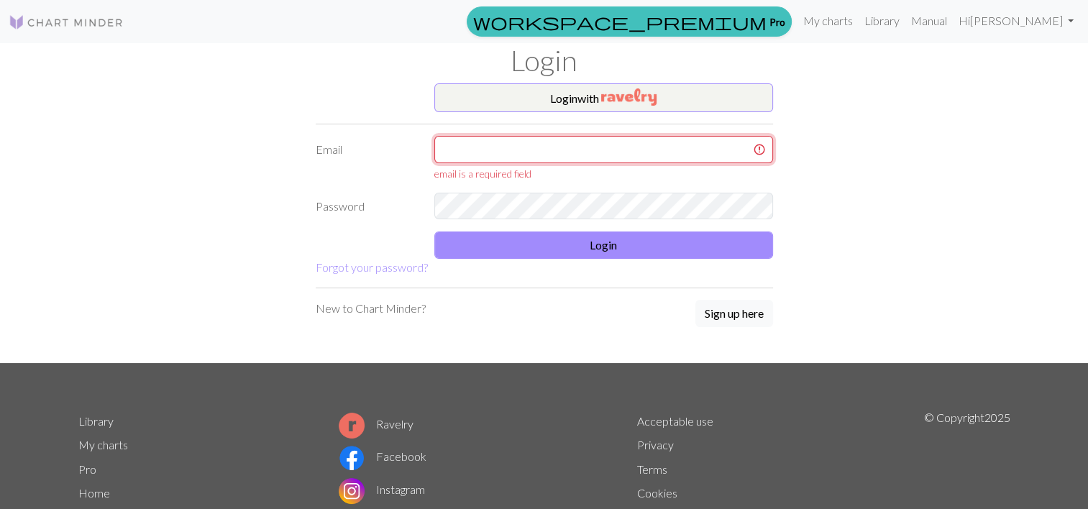 This screenshot has width=1088, height=509. I want to click on button: Sign up here, so click(734, 314).